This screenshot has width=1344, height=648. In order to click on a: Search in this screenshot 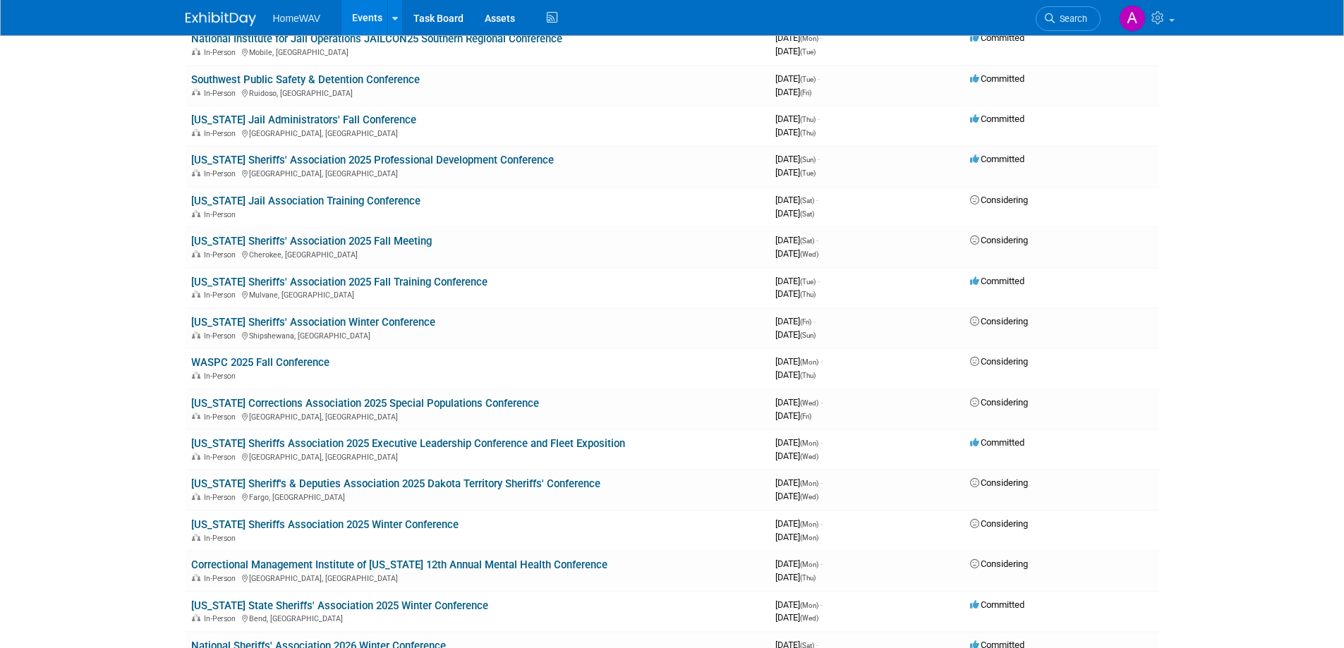, I will do `click(1068, 18)`.